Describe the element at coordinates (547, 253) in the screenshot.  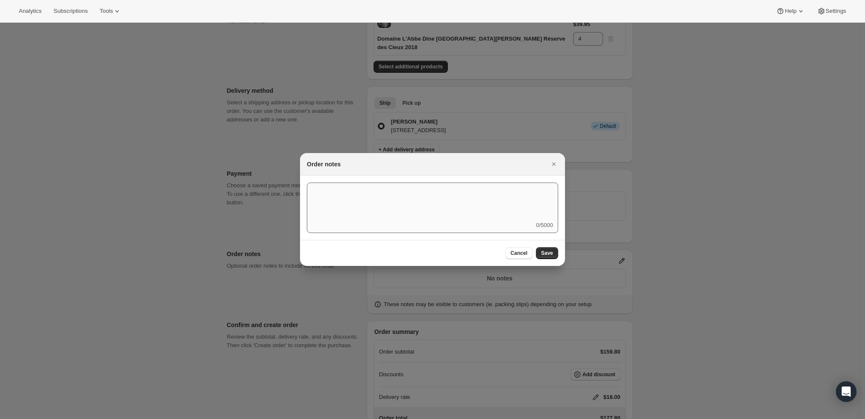
I see `span: Save` at that location.